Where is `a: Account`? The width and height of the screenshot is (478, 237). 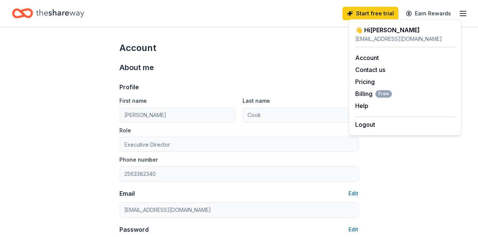 a: Account is located at coordinates (367, 58).